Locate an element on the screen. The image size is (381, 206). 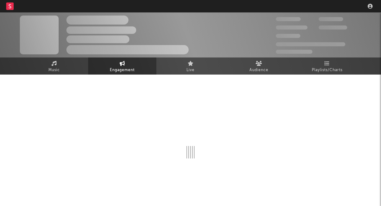
span: Audience is located at coordinates (259, 70).